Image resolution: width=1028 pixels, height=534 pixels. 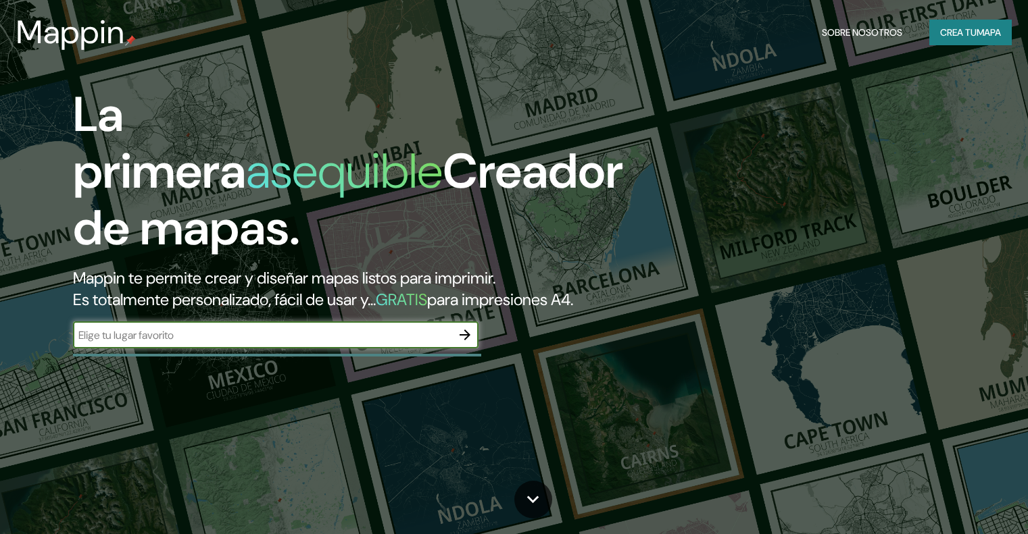 What do you see at coordinates (861, 32) in the screenshot?
I see `font: Sobre nosotros` at bounding box center [861, 32].